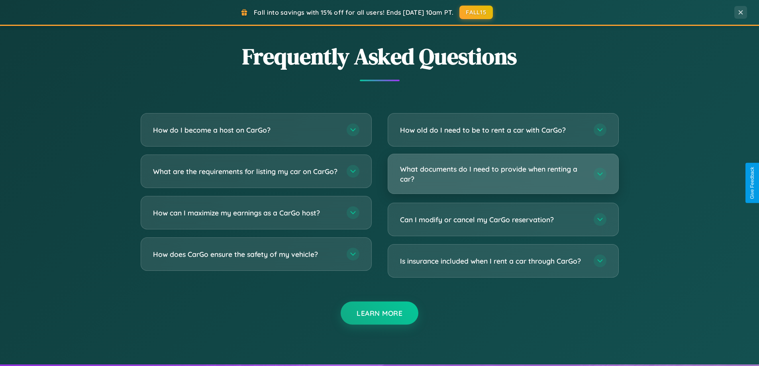 This screenshot has height=366, width=759. Describe the element at coordinates (476, 12) in the screenshot. I see `button: FALL15` at that location.